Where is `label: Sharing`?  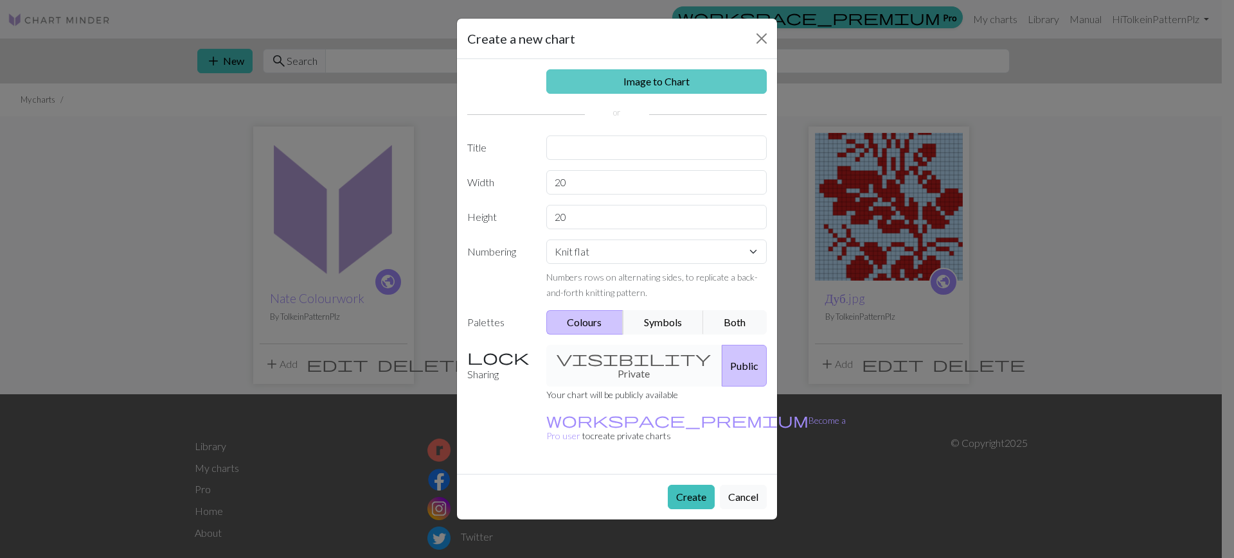 label: Sharing is located at coordinates (499, 366).